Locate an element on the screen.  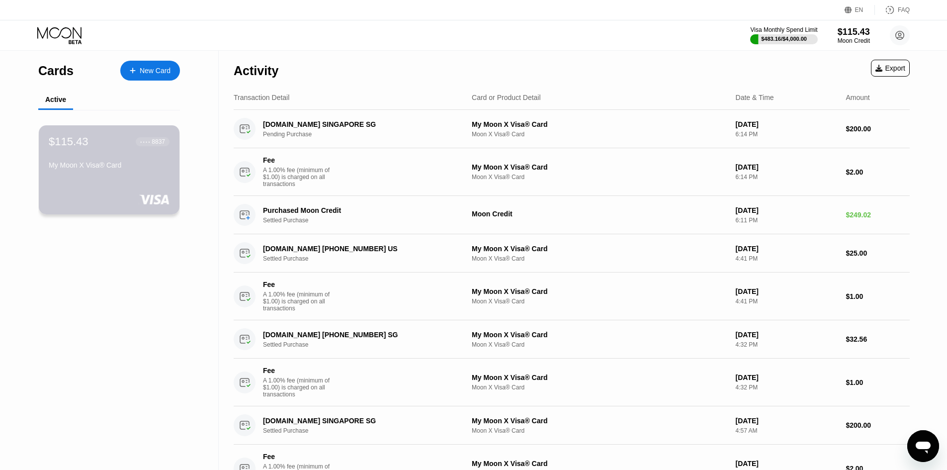
div: $2.00 is located at coordinates (878, 172).